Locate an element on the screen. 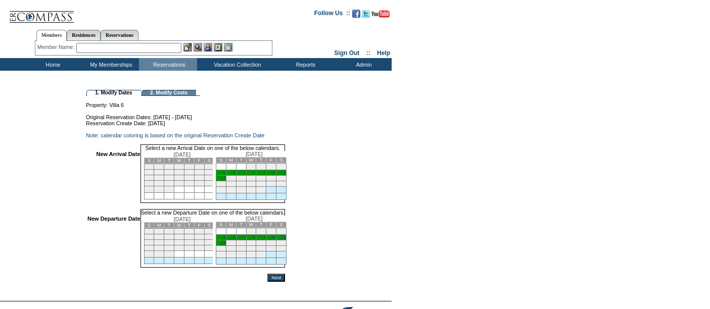 The image size is (710, 309). td: 5 is located at coordinates (189, 231).